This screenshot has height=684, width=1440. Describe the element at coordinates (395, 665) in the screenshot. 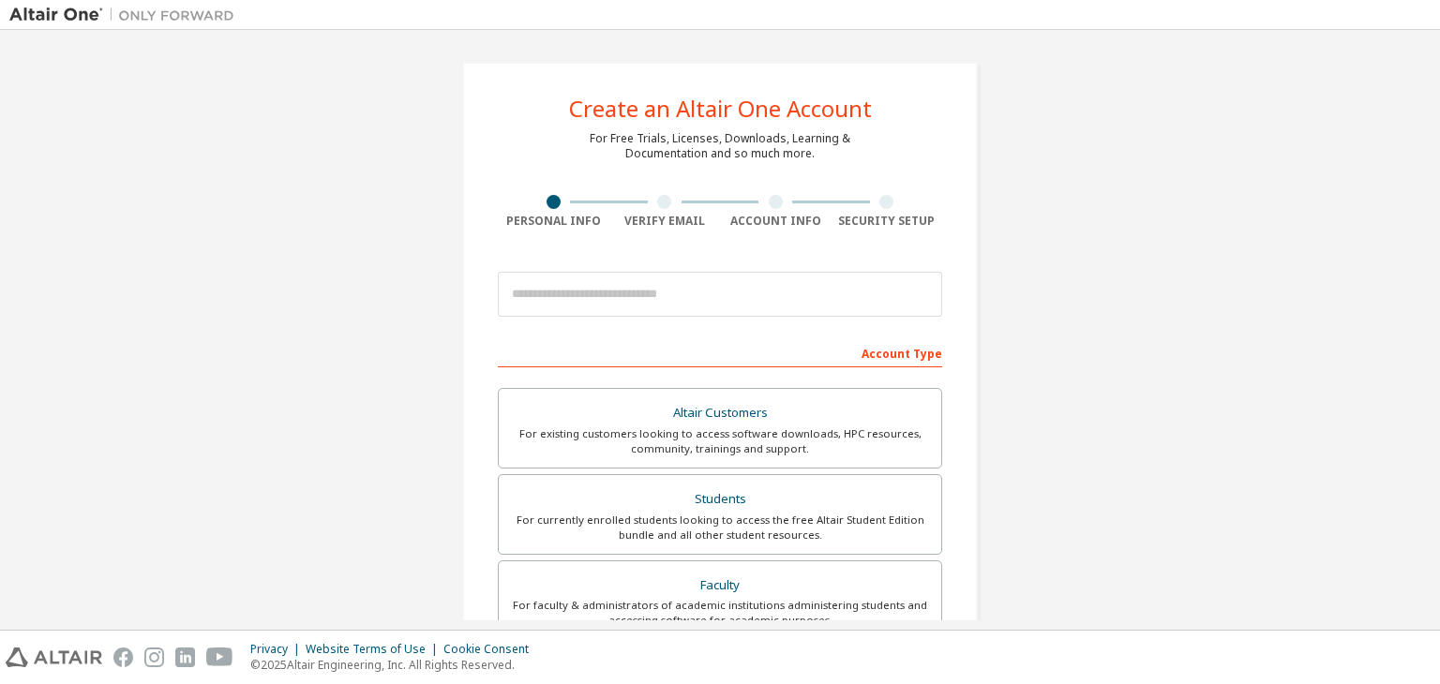

I see `p: © 2025 Altair Engineering, Inc. All Rights Reserved.` at that location.